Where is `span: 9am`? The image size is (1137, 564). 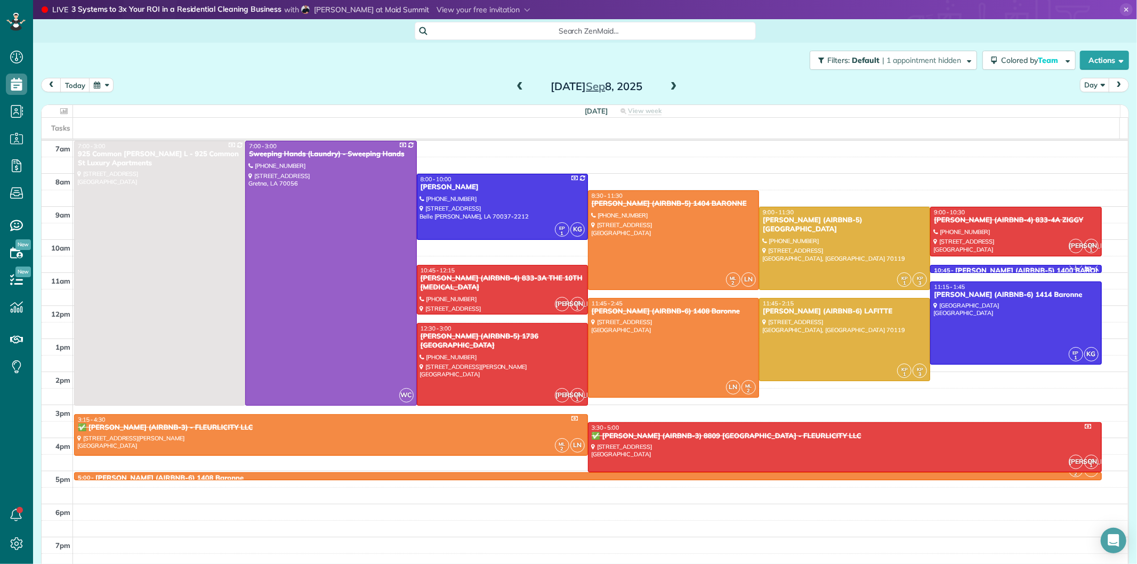
span: 9am is located at coordinates (63, 215).